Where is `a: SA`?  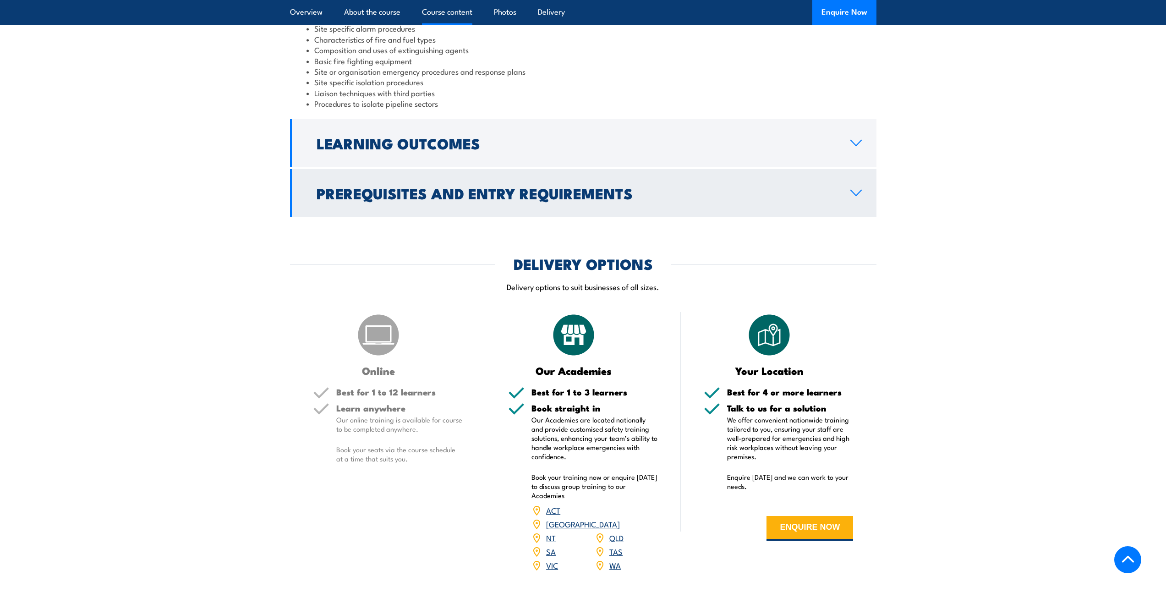 a: SA is located at coordinates (551, 551).